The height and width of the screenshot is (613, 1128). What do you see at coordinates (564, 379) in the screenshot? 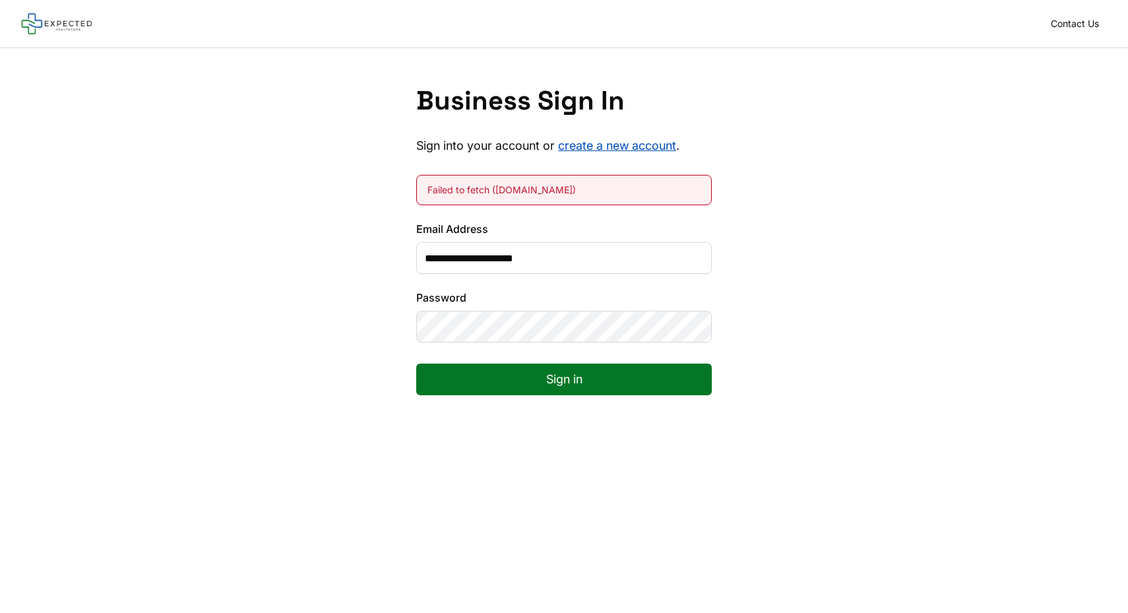
I see `button: Sign in` at bounding box center [564, 379].